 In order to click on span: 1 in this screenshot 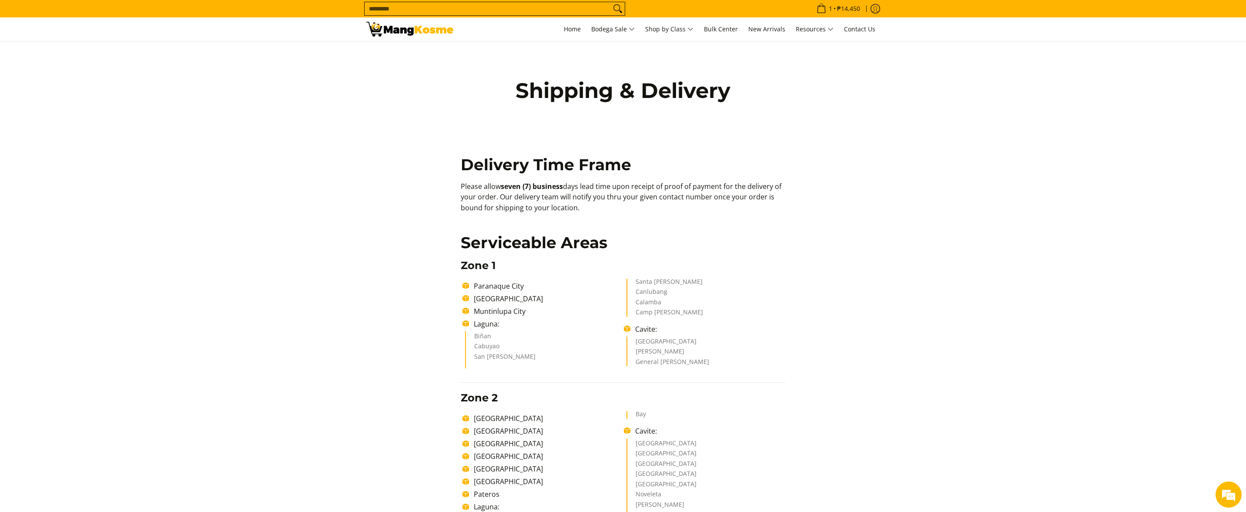, I will do `click(830, 9)`.